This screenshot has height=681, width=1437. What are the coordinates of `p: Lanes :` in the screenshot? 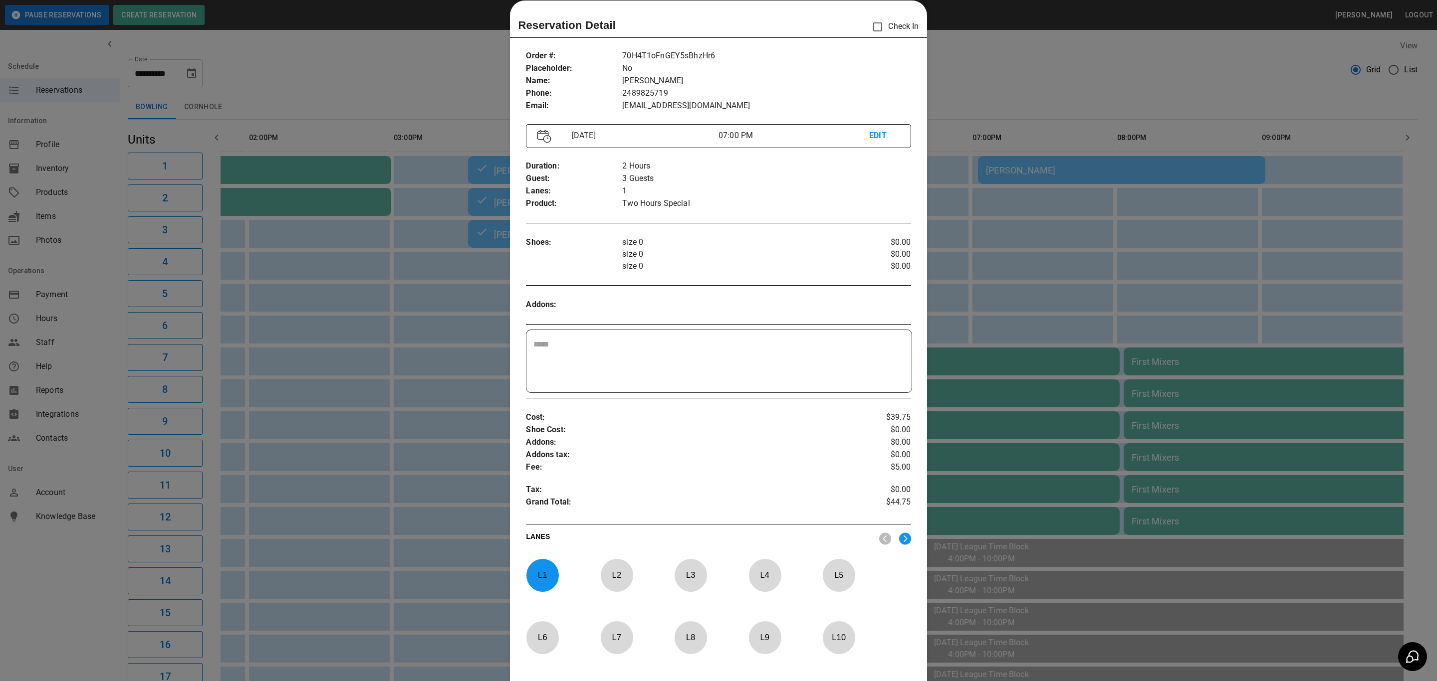 It's located at (574, 191).